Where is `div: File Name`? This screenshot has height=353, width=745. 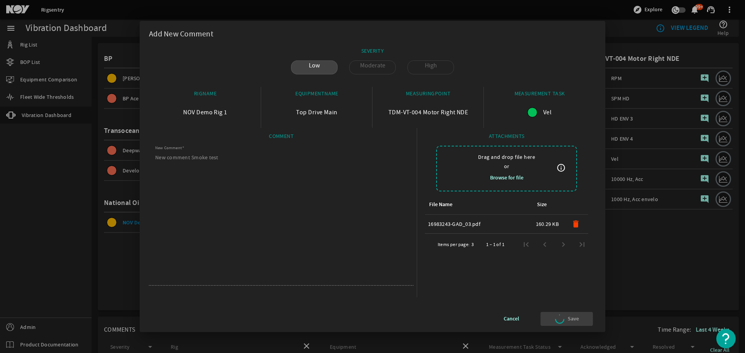
div: File Name is located at coordinates (441, 205).